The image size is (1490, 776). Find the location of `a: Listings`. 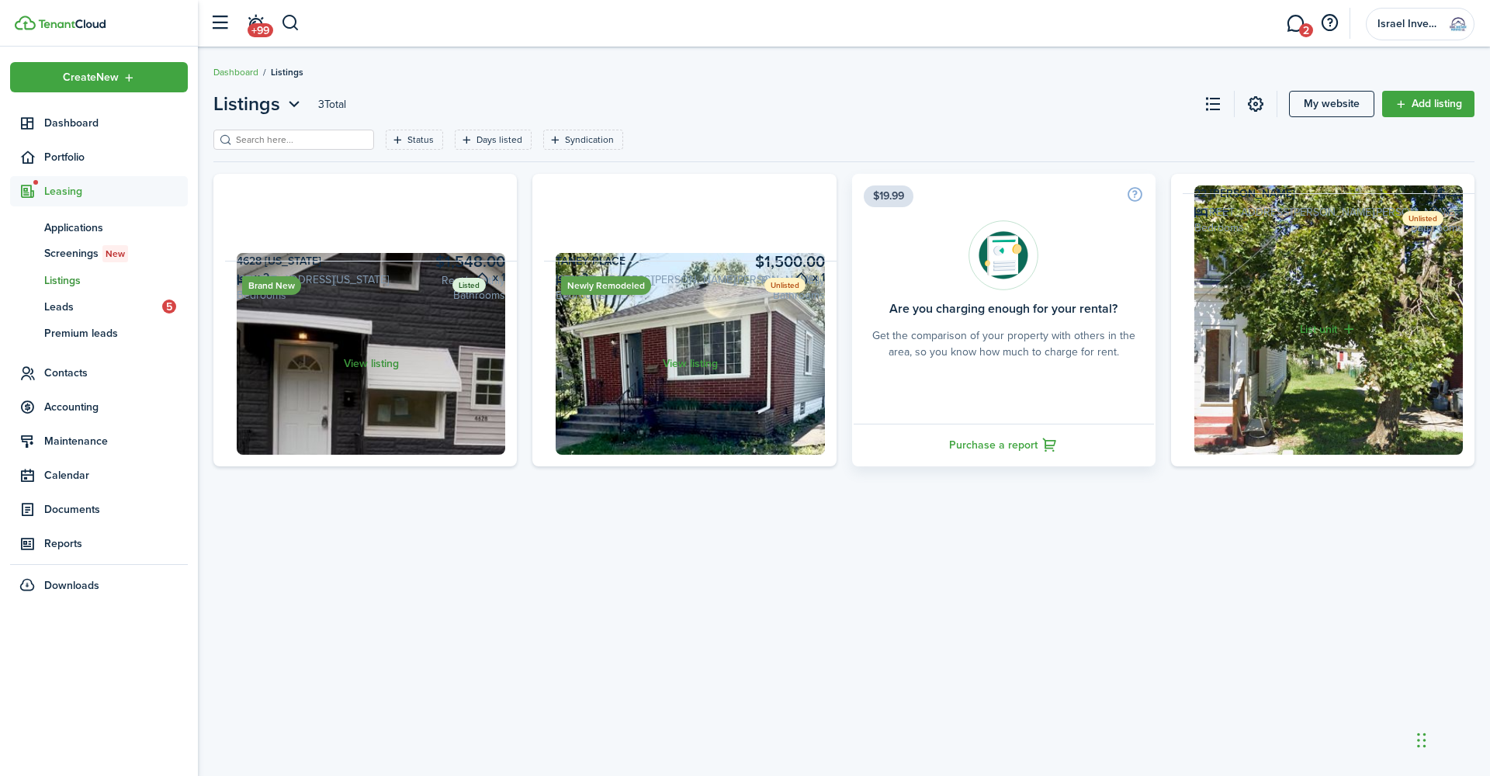

a: Listings is located at coordinates (99, 280).